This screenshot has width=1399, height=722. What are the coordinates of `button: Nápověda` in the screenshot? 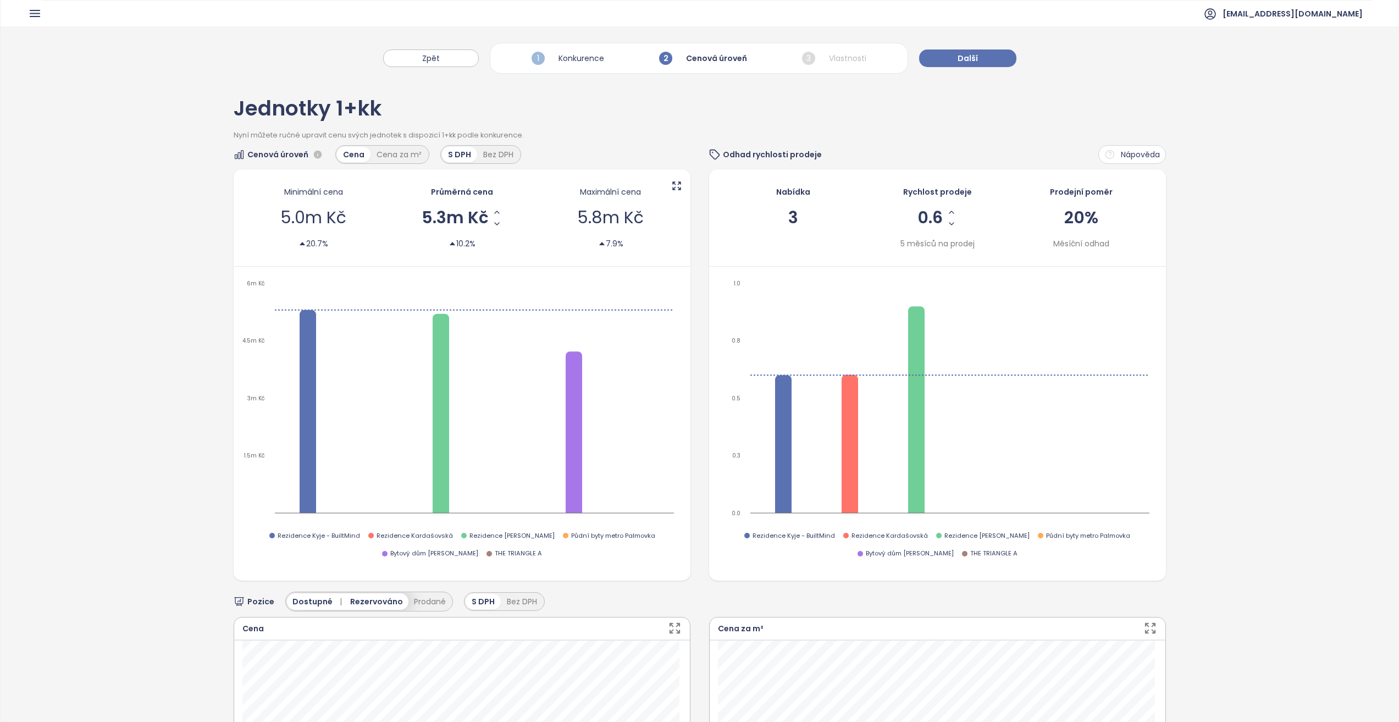 It's located at (1132, 154).